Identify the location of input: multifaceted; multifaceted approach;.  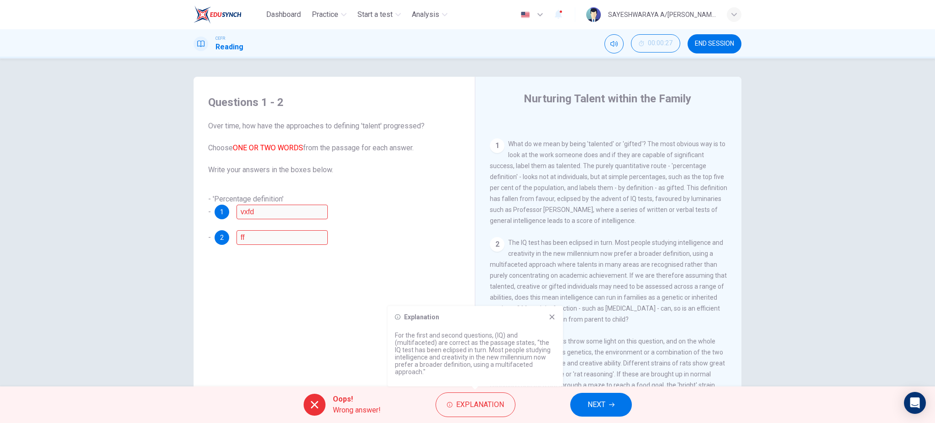
(282, 237).